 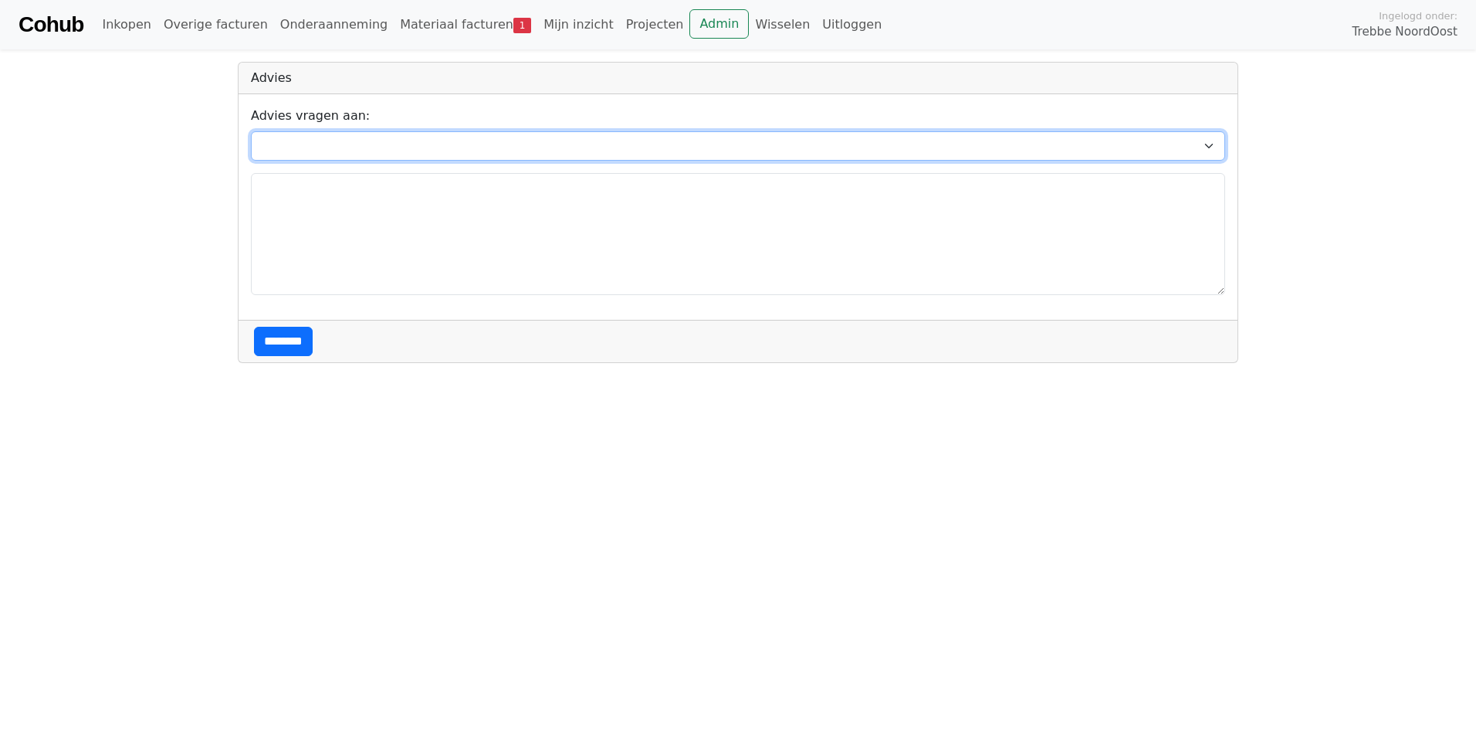 I want to click on a: Cohub, so click(x=51, y=25).